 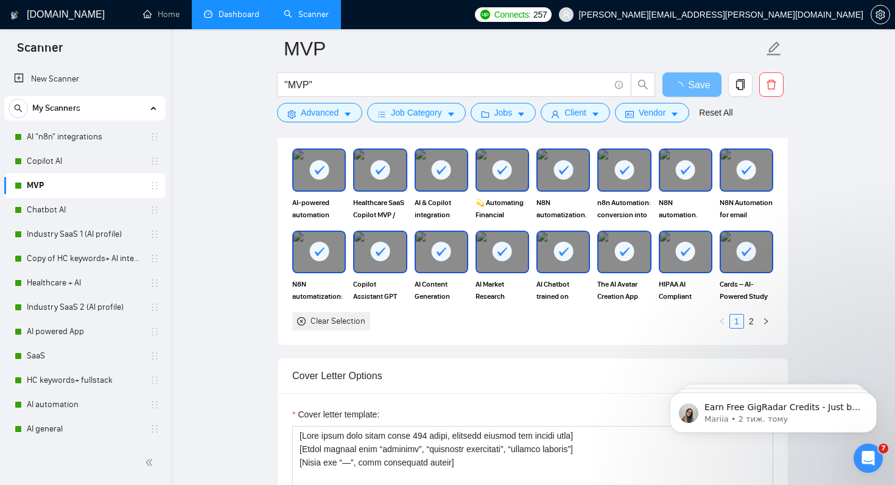 I want to click on span: info-circle, so click(x=619, y=85).